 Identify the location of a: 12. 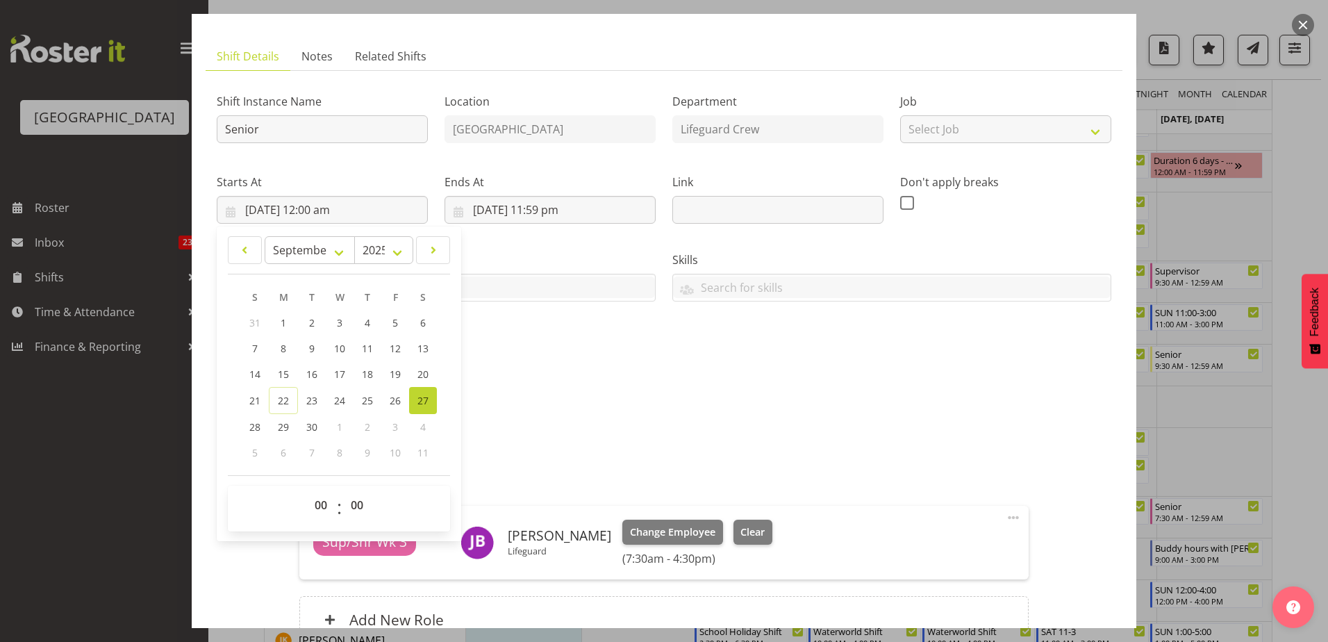
(395, 348).